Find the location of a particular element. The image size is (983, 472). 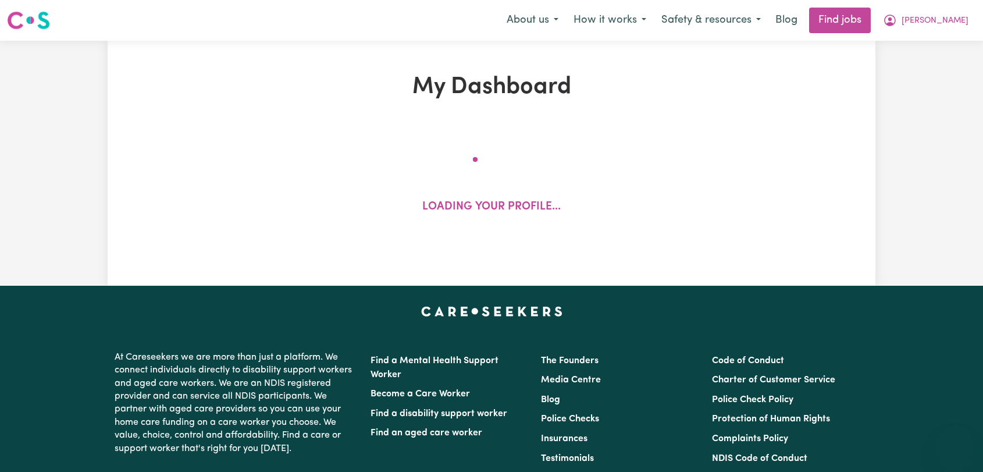

p: Loading your profile... is located at coordinates (492, 207).